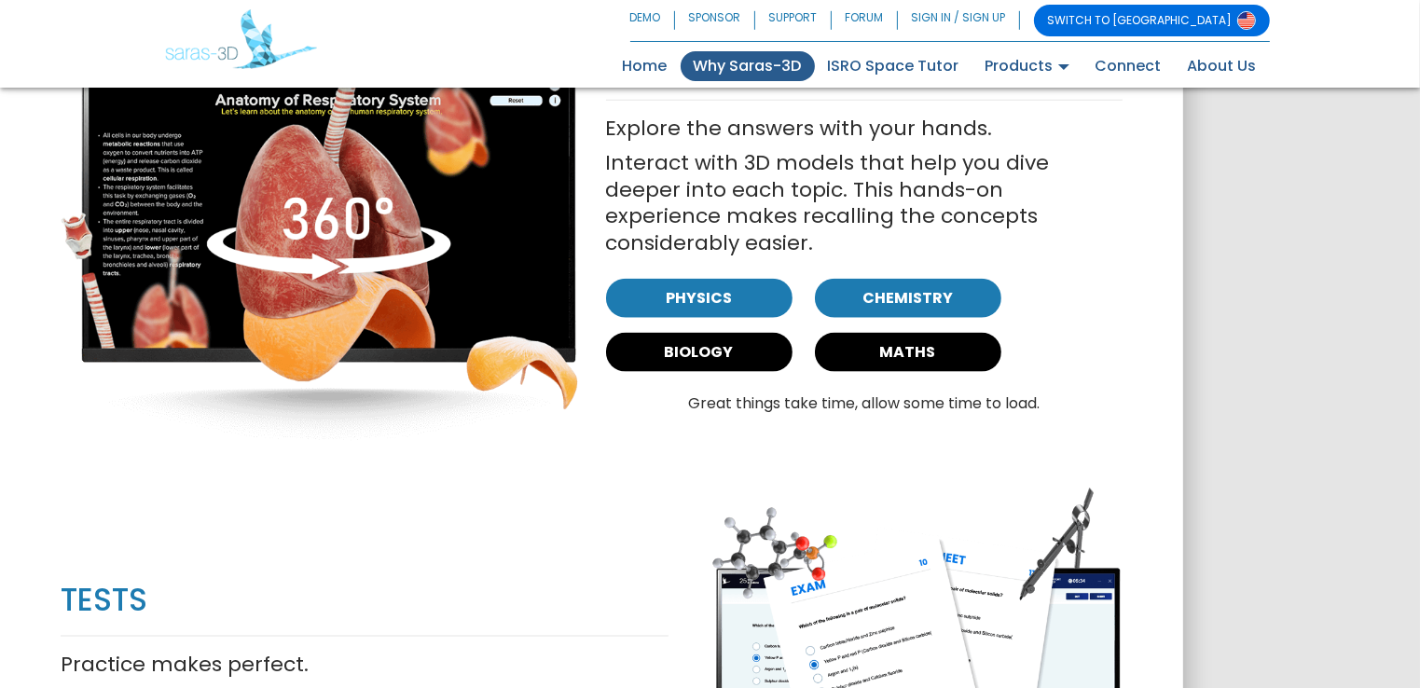 The height and width of the screenshot is (688, 1420). What do you see at coordinates (1222, 66) in the screenshot?
I see `a: About Us` at bounding box center [1222, 66].